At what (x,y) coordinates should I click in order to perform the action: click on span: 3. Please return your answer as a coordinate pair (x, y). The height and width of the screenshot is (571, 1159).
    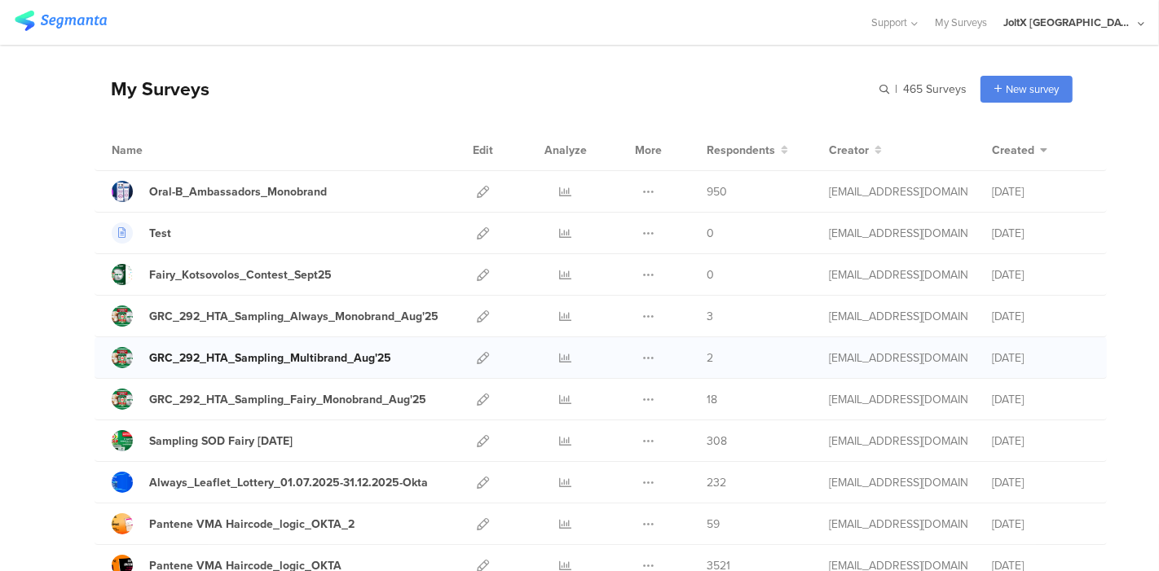
    Looking at the image, I should click on (710, 316).